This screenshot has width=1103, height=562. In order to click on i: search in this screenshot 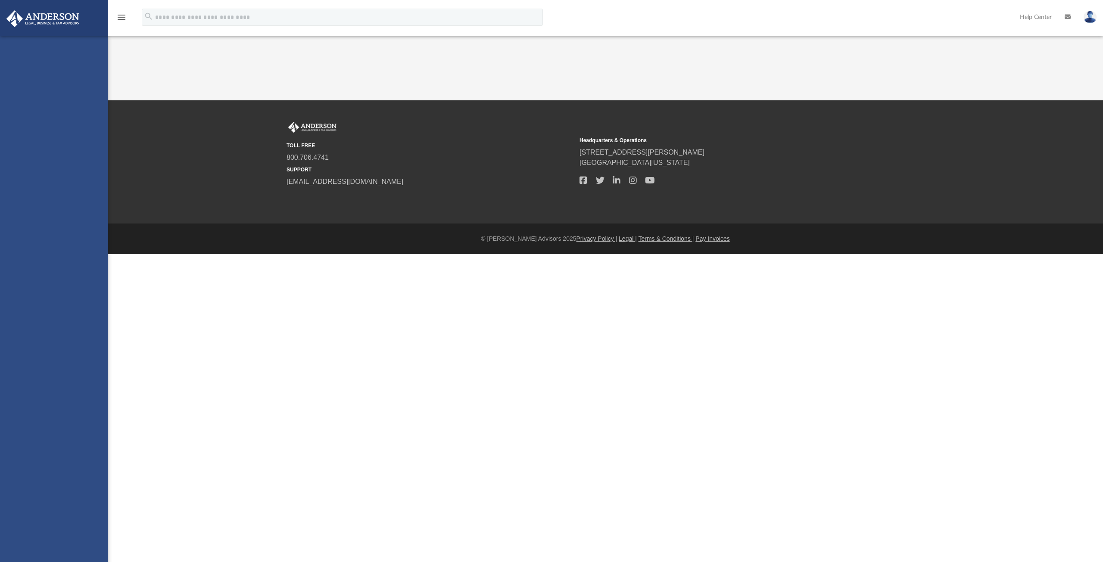, I will do `click(149, 16)`.